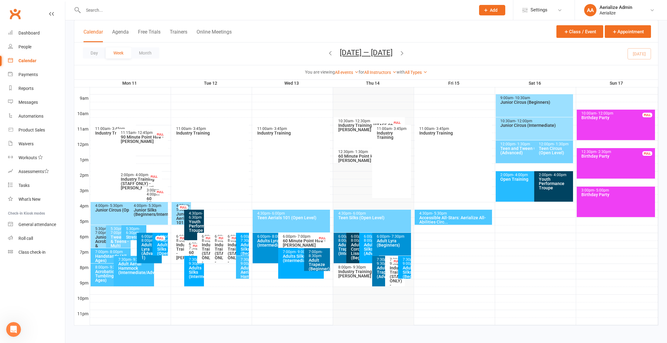  I want to click on span: Hey Aerialize, Did you know your members can retry a failed payment from the Clubworx member app?..., so click(326, 92).